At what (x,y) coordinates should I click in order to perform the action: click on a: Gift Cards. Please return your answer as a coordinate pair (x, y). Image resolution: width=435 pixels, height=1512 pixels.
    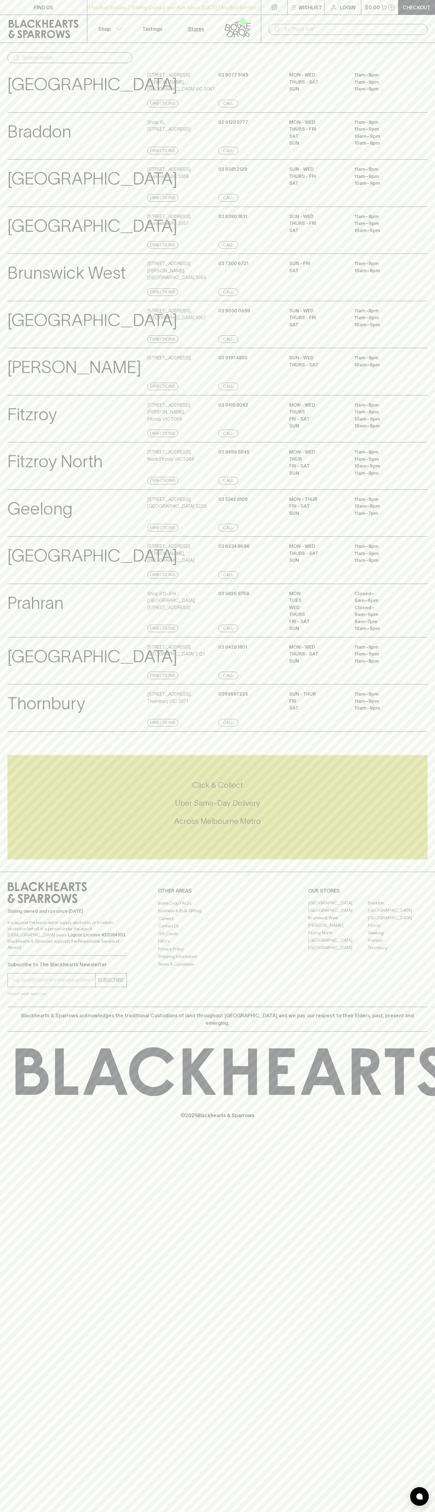
    Looking at the image, I should click on (218, 933).